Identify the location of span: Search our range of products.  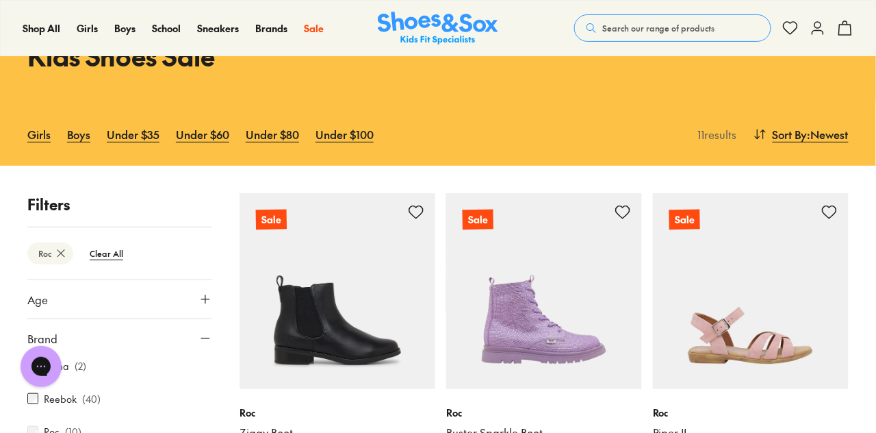
(659, 28).